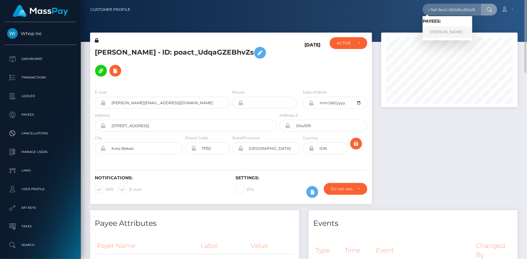 This screenshot has width=527, height=259. I want to click on p: Dashboard, so click(40, 59).